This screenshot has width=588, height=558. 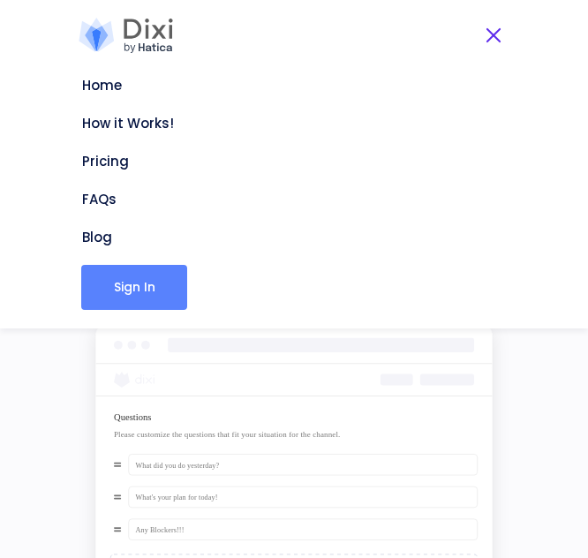 I want to click on a: Home, so click(x=102, y=85).